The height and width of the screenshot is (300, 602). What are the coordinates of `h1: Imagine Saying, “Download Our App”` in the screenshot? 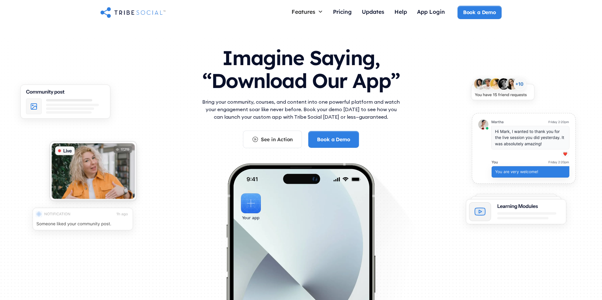 It's located at (301, 68).